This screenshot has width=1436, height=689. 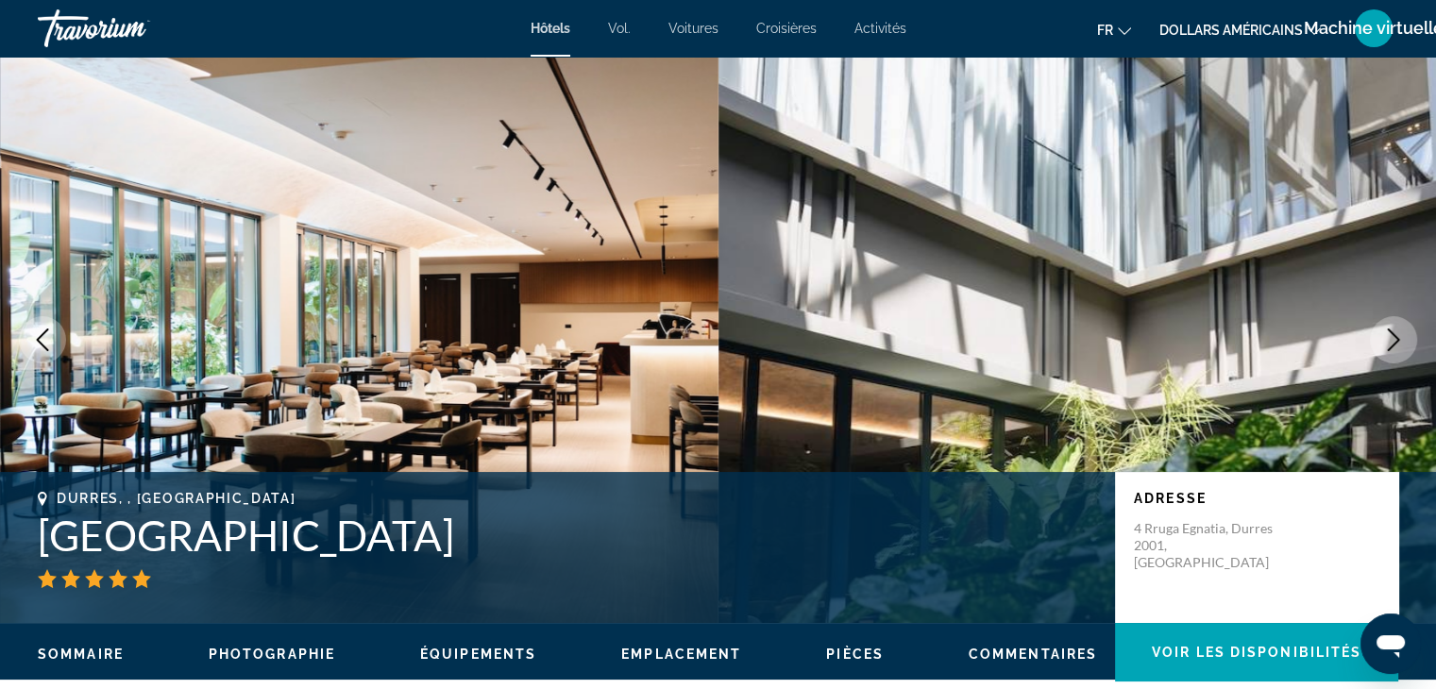 What do you see at coordinates (619, 28) in the screenshot?
I see `a: Vol.` at bounding box center [619, 28].